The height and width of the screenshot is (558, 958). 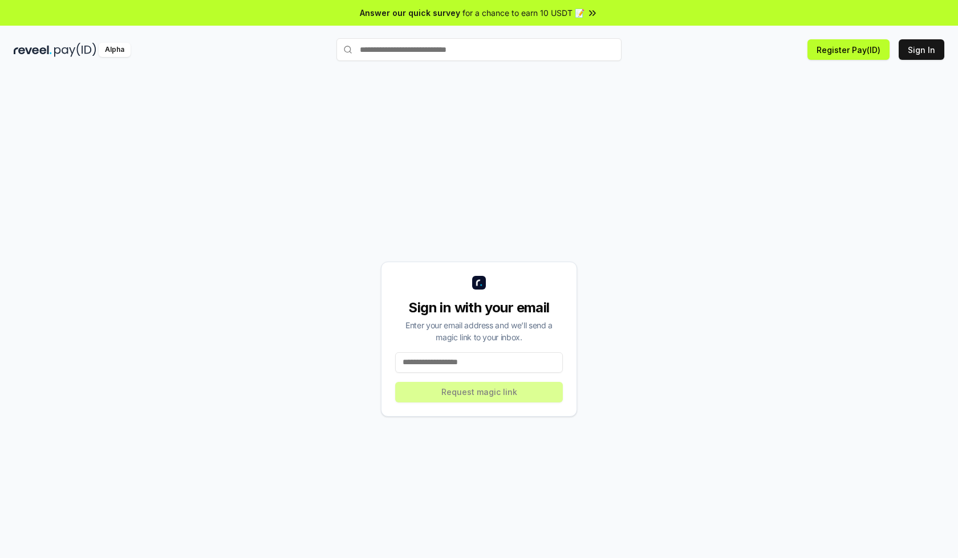 I want to click on div: Enter your email address and we’ll send a magic link to your inbox., so click(x=479, y=331).